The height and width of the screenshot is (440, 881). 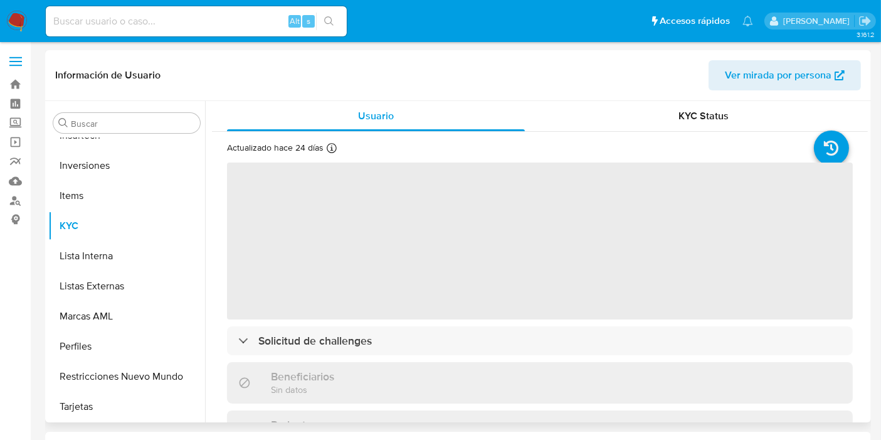 What do you see at coordinates (695, 21) in the screenshot?
I see `span: Accesos rápidos` at bounding box center [695, 21].